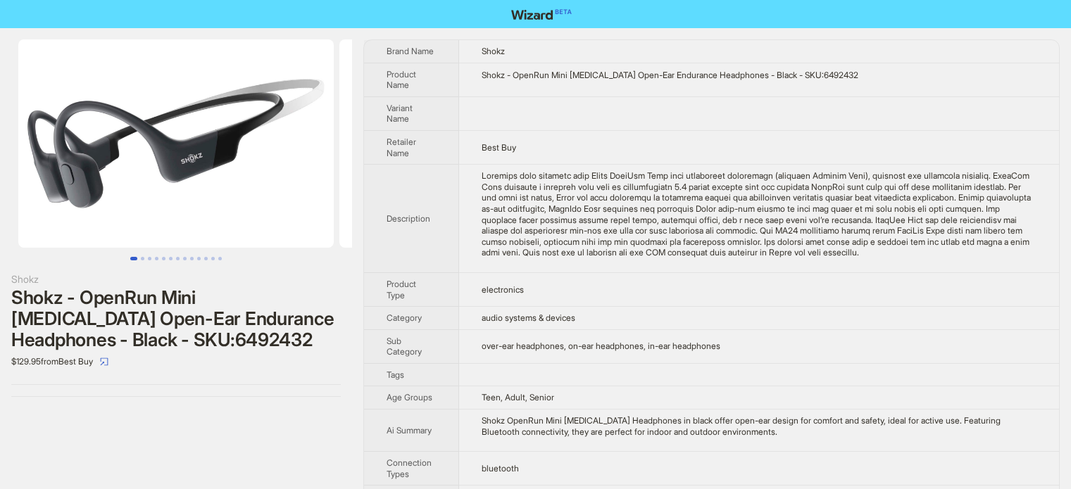  What do you see at coordinates (134, 258) in the screenshot?
I see `button: Go to slide 1` at bounding box center [134, 258].